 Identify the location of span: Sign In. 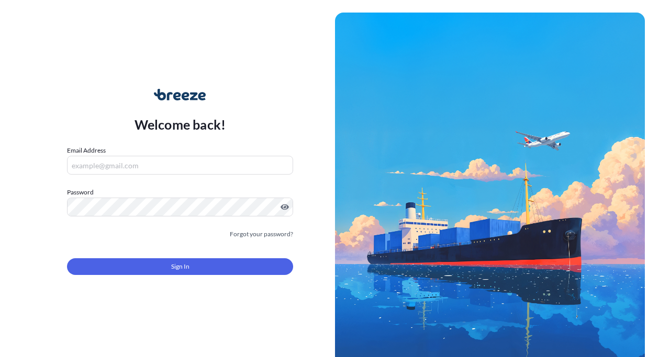
(180, 267).